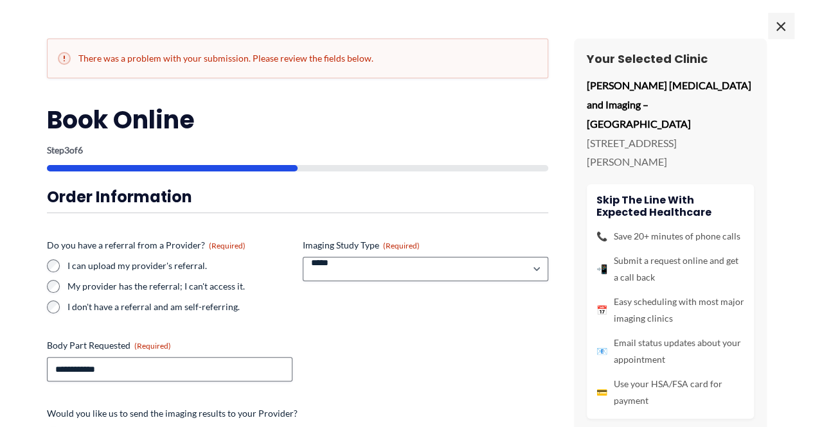  I want to click on h2: Book Online, so click(298, 120).